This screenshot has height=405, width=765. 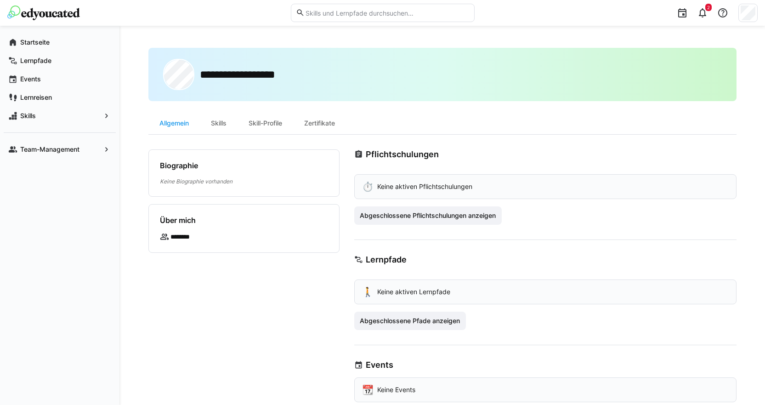 I want to click on span: Abgeschlossene Pfade anzeigen, so click(x=410, y=321).